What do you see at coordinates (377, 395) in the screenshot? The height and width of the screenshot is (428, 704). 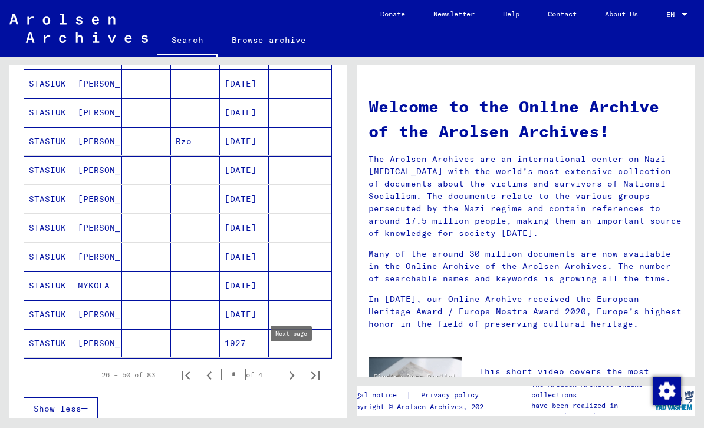 I see `a: Legal notice` at bounding box center [377, 395].